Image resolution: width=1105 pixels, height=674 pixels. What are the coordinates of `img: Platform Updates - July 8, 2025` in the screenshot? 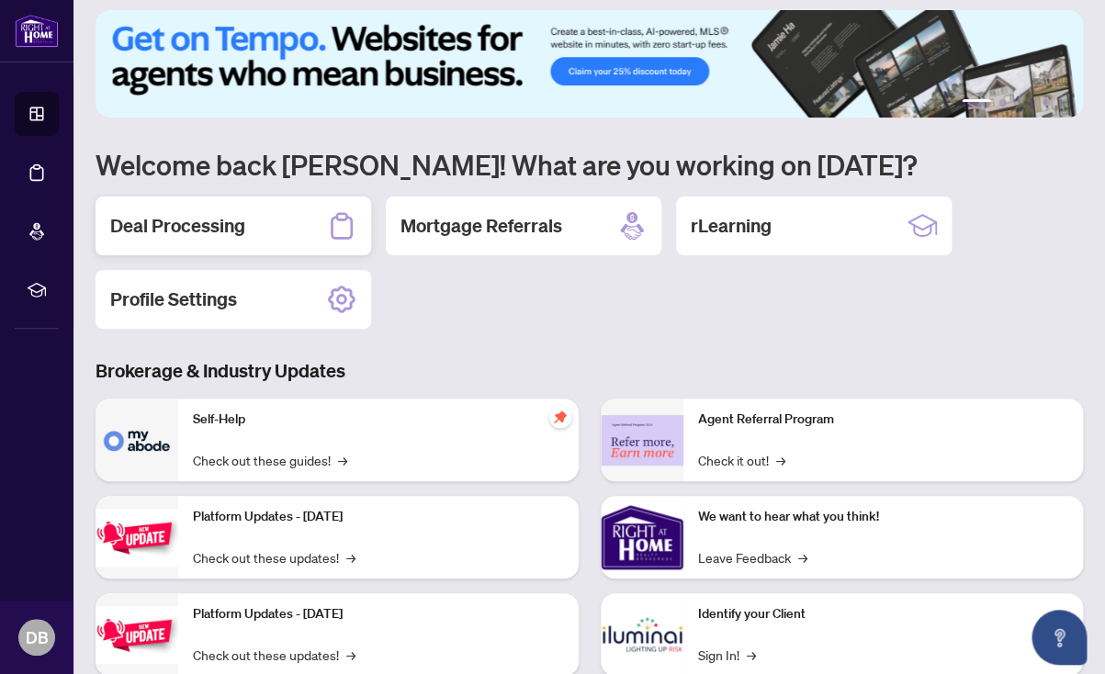 It's located at (137, 635).